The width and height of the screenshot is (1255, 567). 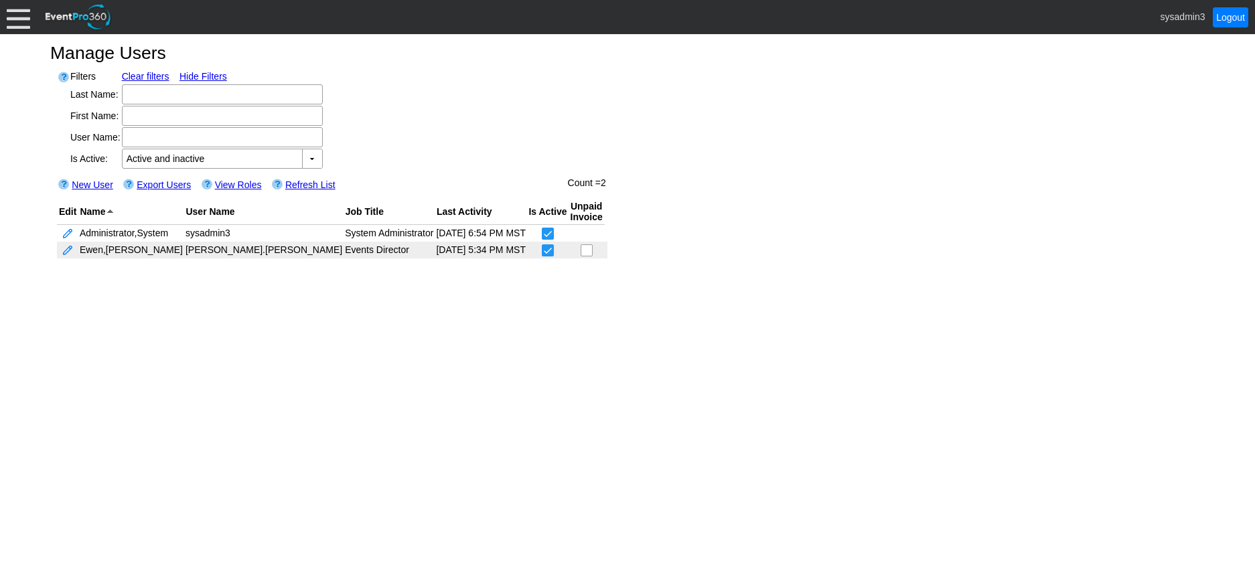 What do you see at coordinates (95, 94) in the screenshot?
I see `td: Last Name:` at bounding box center [95, 94].